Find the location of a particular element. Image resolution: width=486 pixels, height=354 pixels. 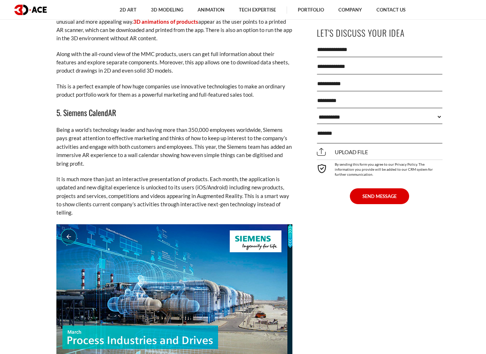

p: It is much more than just an interactive presentation of products. Each month, the application is... is located at coordinates (175, 196).